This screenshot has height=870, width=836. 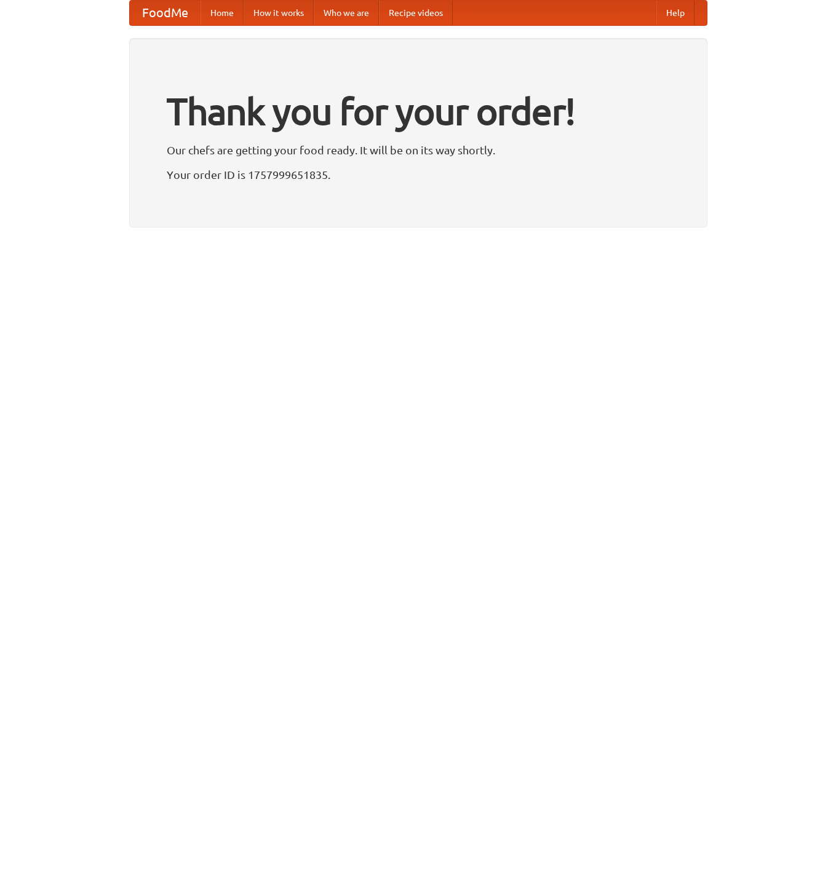 What do you see at coordinates (418, 150) in the screenshot?
I see `p: Our chefs are getting your food ready. It will be on its way shortly.` at bounding box center [418, 150].